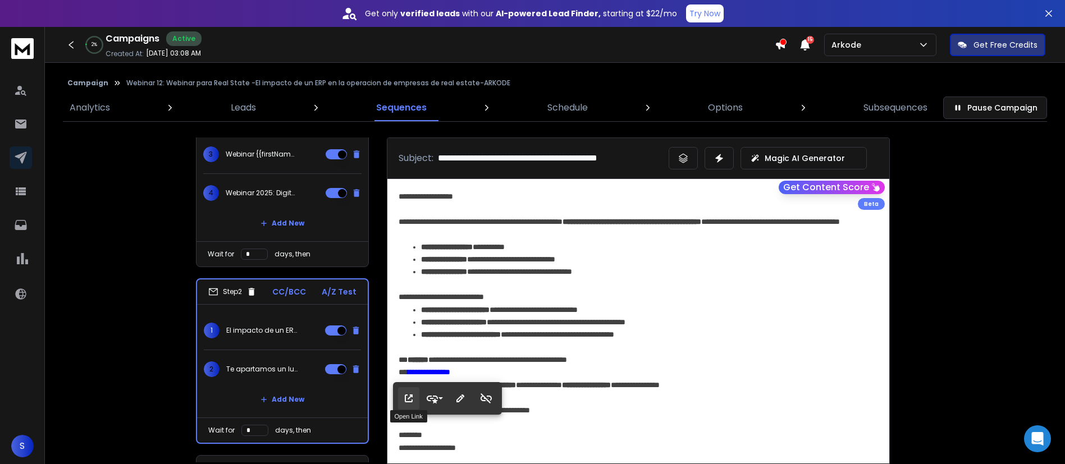  What do you see at coordinates (705, 13) in the screenshot?
I see `button: Try Now` at bounding box center [705, 13].